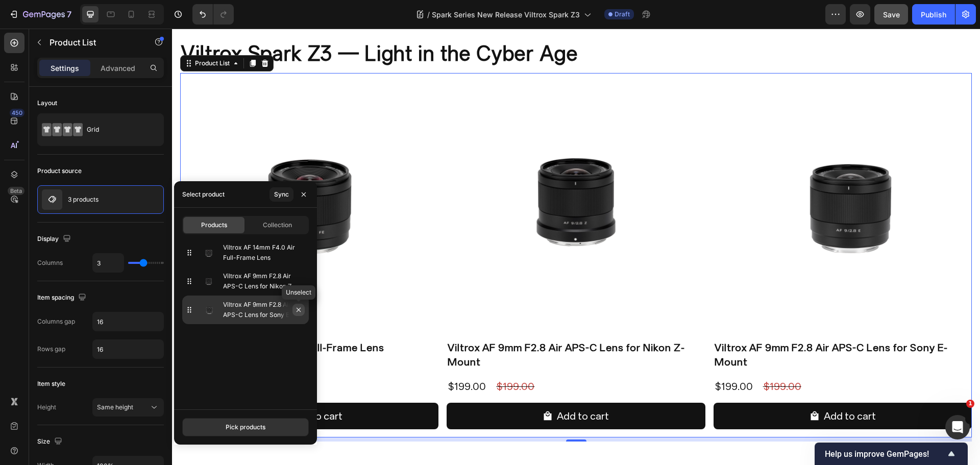  I want to click on div: 450, so click(17, 113).